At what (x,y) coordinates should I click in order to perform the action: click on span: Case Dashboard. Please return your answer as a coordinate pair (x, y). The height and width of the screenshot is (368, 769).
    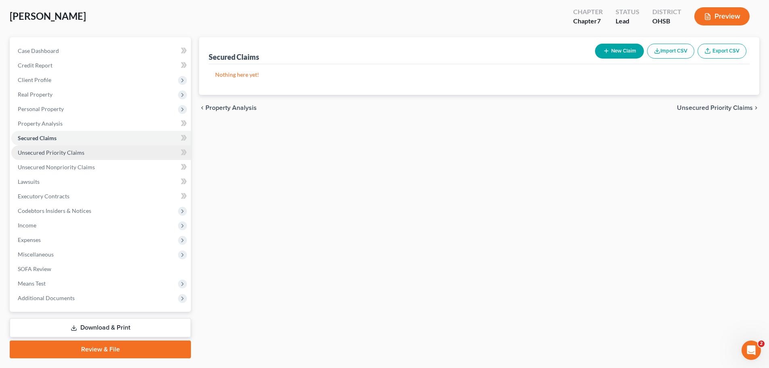
    Looking at the image, I should click on (38, 50).